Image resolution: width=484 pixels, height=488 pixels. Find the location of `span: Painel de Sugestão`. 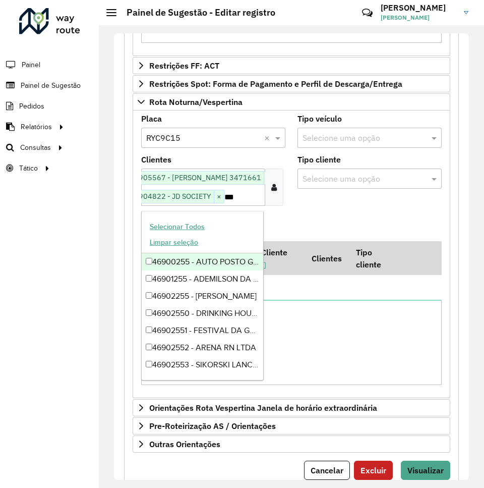

span: Painel de Sugestão is located at coordinates (50, 85).